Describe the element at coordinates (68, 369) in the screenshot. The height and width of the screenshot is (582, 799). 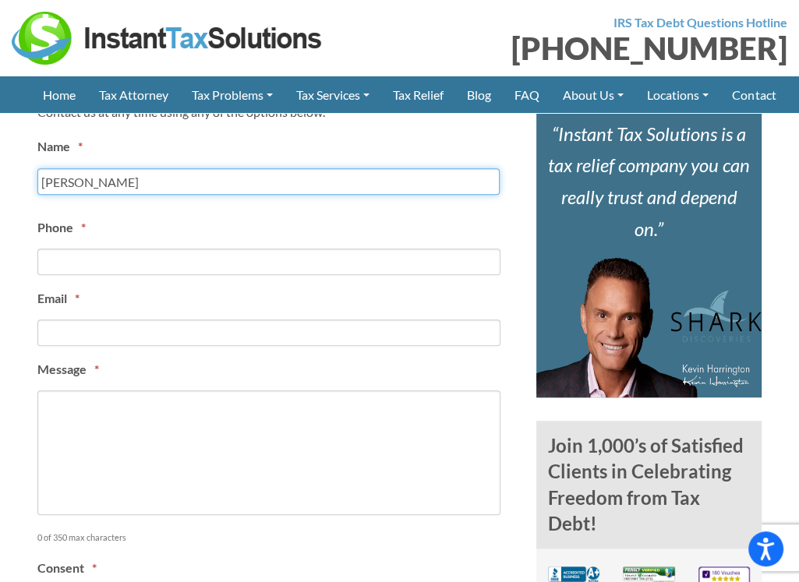
I see `label: Message` at that location.